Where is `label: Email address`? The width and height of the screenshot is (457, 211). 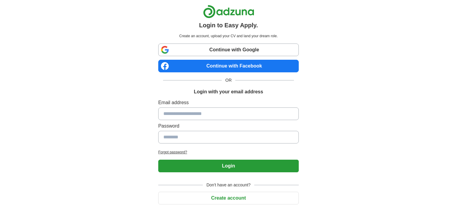 label: Email address is located at coordinates (228, 103).